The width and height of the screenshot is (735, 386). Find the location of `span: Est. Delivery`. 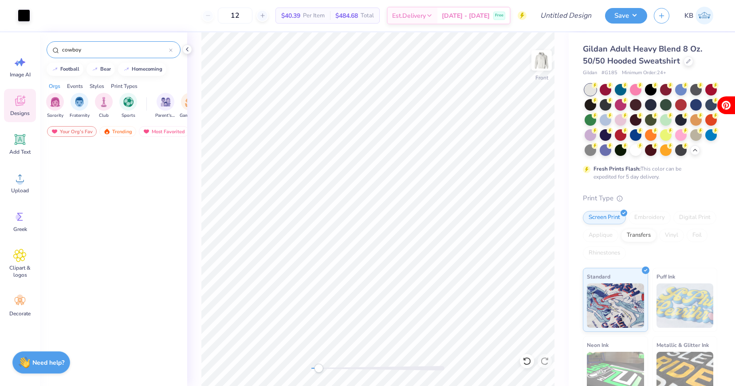

span: Est. Delivery is located at coordinates (409, 16).